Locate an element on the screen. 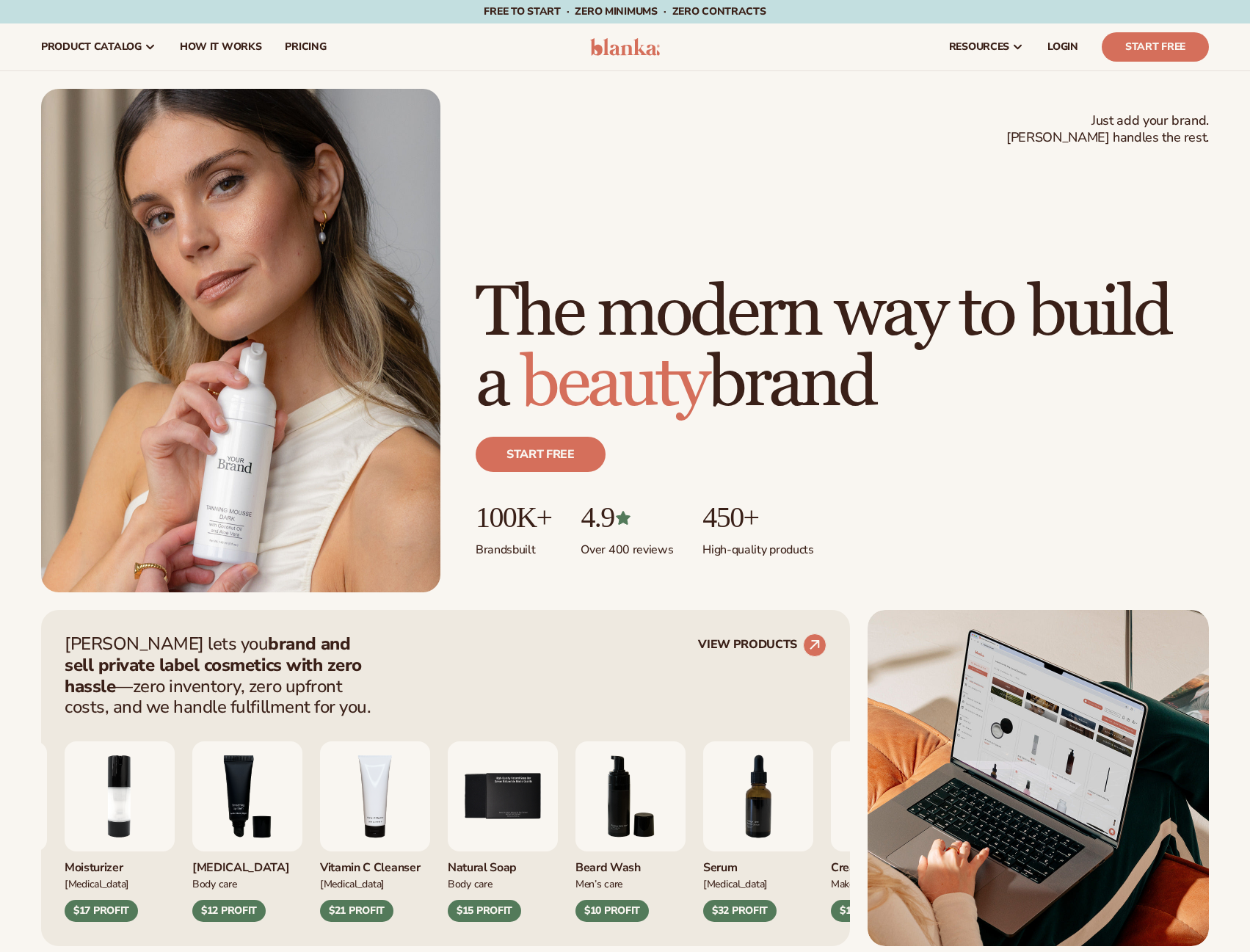  img: Foaming beard wash. is located at coordinates (631, 796).